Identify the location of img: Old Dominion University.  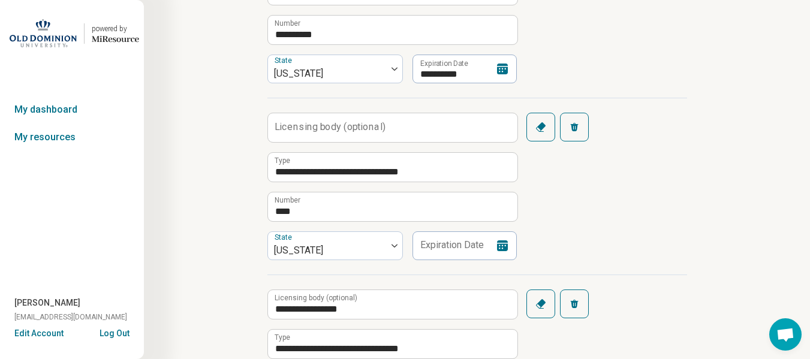
(43, 34).